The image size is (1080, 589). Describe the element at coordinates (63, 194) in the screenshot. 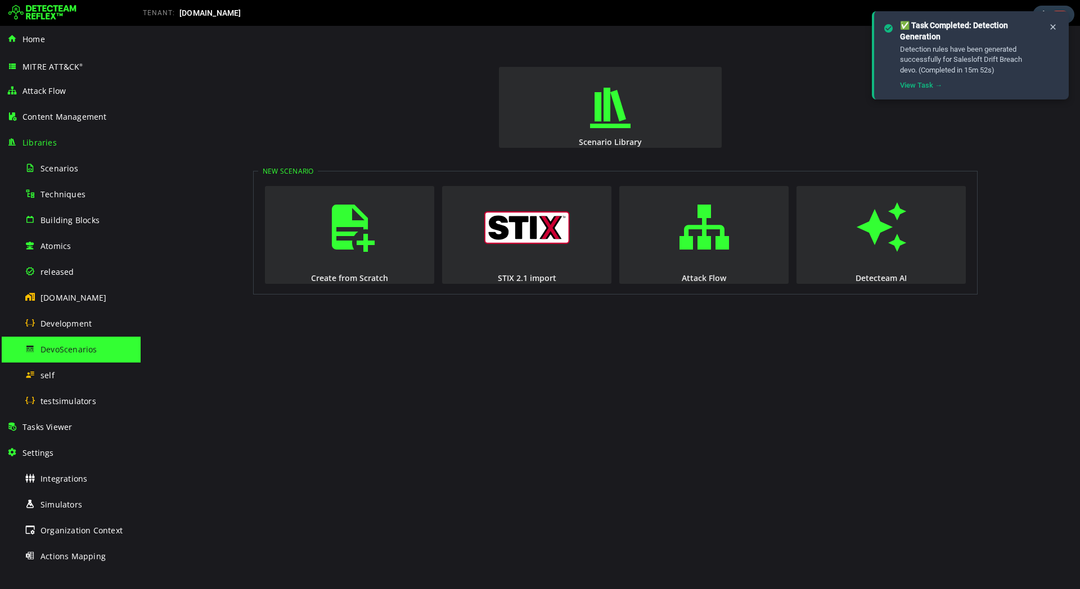

I see `span: Techniques` at that location.